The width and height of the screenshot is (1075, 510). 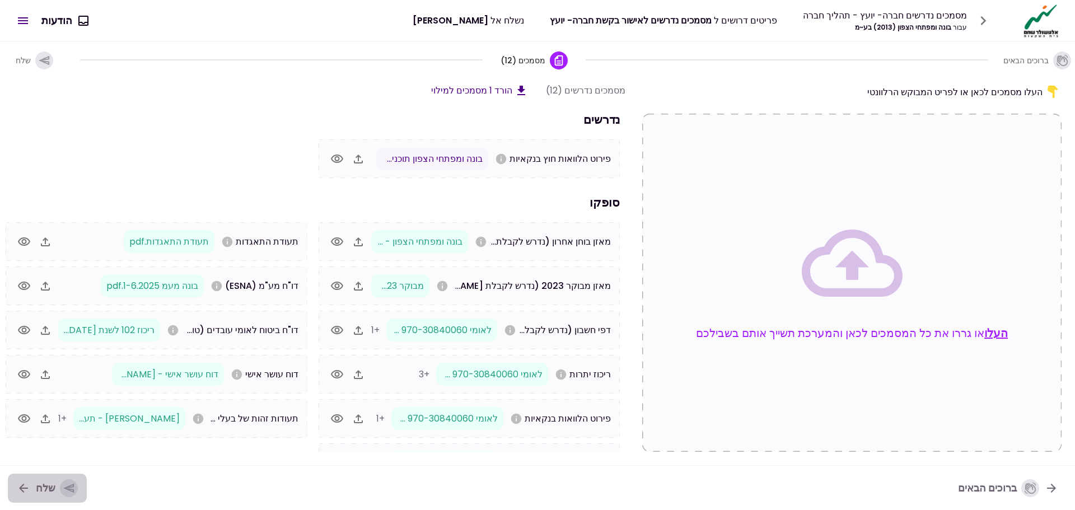 I want to click on svg: אנא הורידו את הטופס מלמעלה. יש למלא ולהחזיר חתום על ידי הבעלים, so click(x=237, y=374).